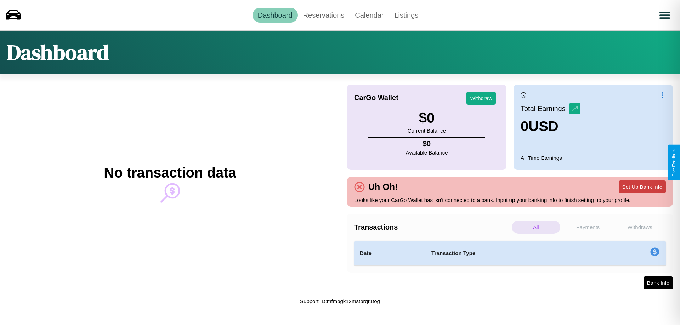 The width and height of the screenshot is (680, 325). I want to click on h4: Transaction Type, so click(512, 254).